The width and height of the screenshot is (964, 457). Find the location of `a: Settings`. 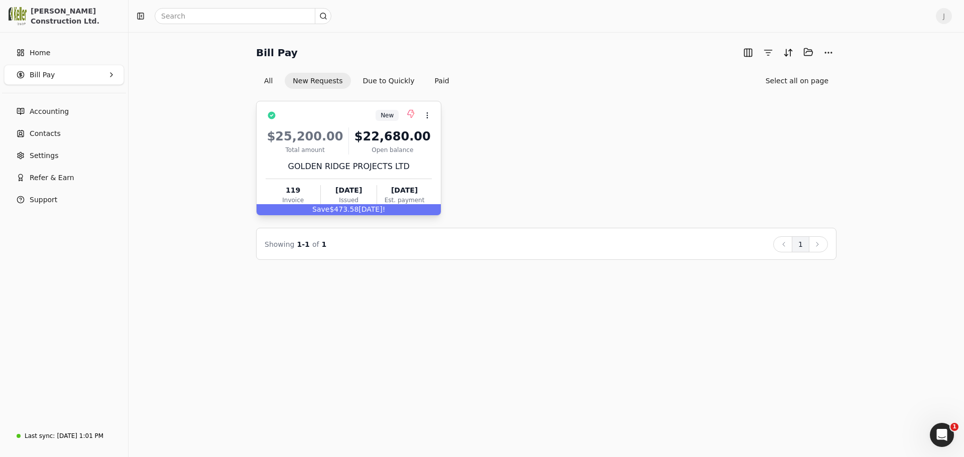

a: Settings is located at coordinates (64, 156).